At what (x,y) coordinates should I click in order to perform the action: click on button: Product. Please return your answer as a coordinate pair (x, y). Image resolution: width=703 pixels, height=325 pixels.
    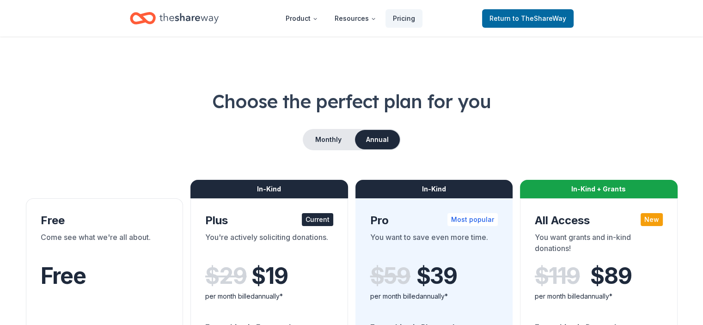
    Looking at the image, I should click on (302, 18).